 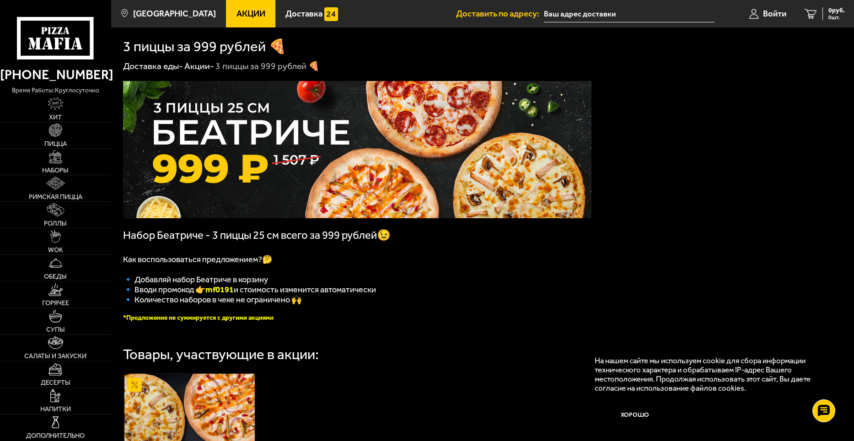 I want to click on p: На нашем сайте мы используем cookie для сбора информации технического характера и обрабатываем IP..., so click(x=711, y=374).